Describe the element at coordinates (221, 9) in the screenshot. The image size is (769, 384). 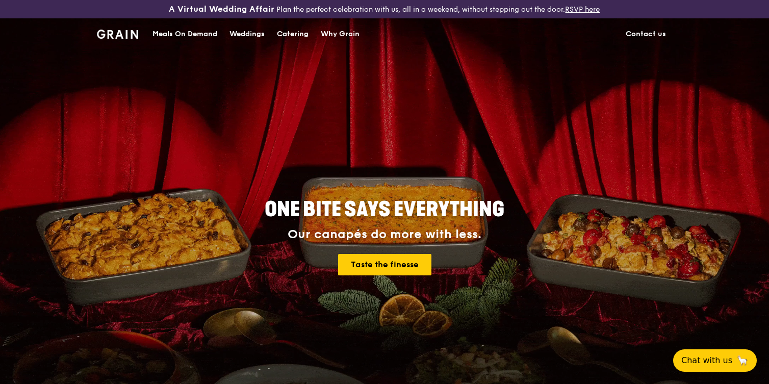
I see `h3: A Virtual Wedding Affair` at that location.